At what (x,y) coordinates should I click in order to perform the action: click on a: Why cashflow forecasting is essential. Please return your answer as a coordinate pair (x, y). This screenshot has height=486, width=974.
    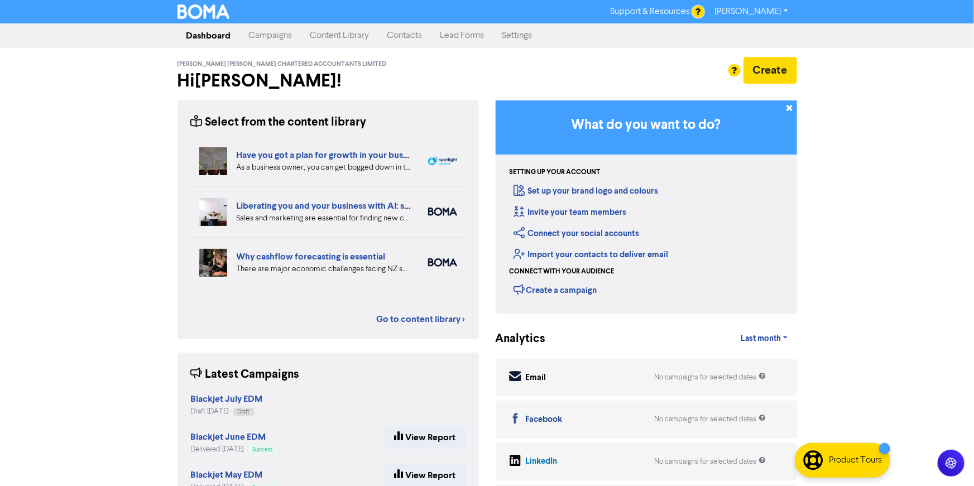
    Looking at the image, I should click on (311, 257).